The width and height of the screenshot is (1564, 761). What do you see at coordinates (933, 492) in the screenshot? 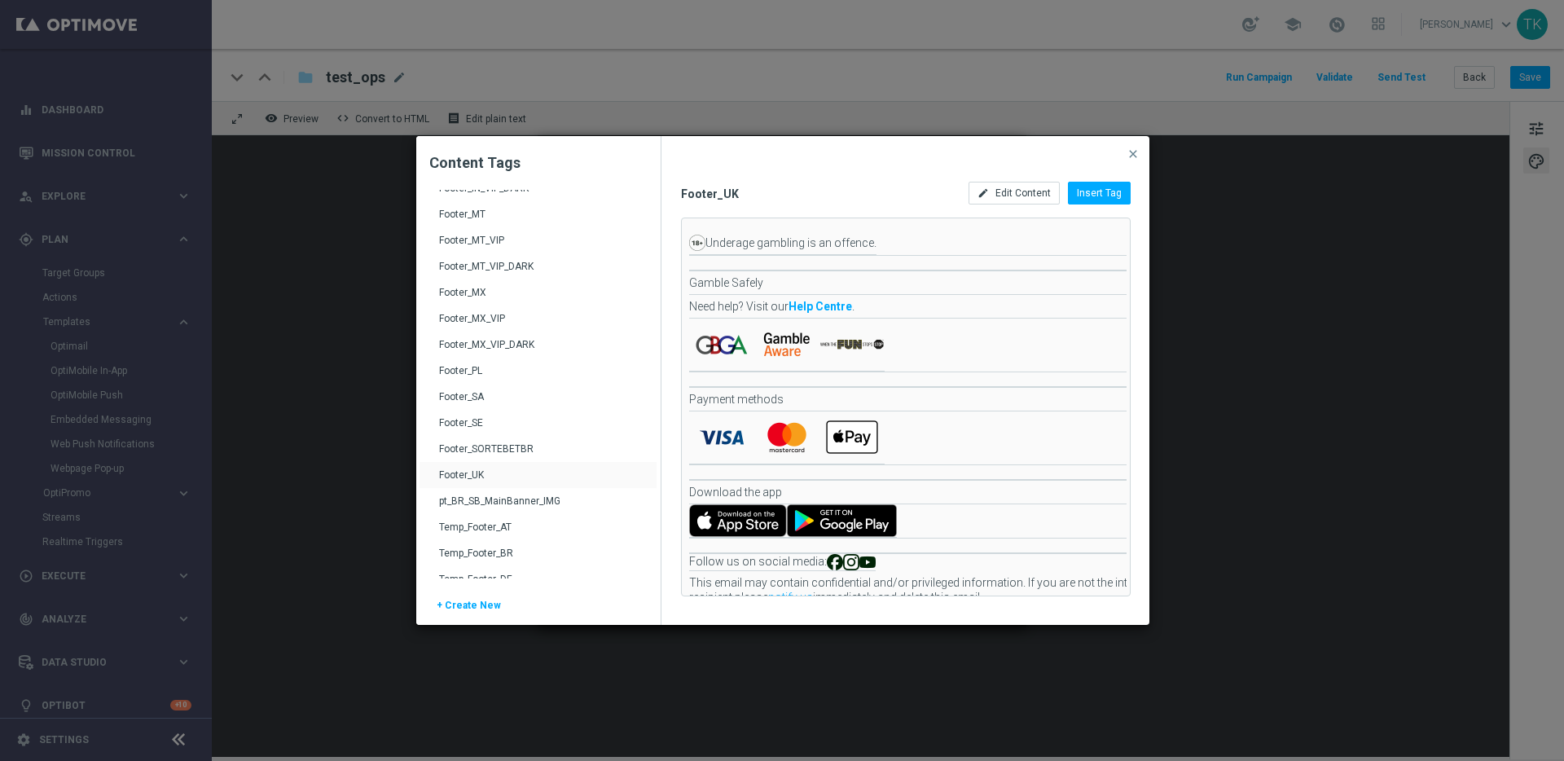
I see `p: Download the app` at bounding box center [933, 492].